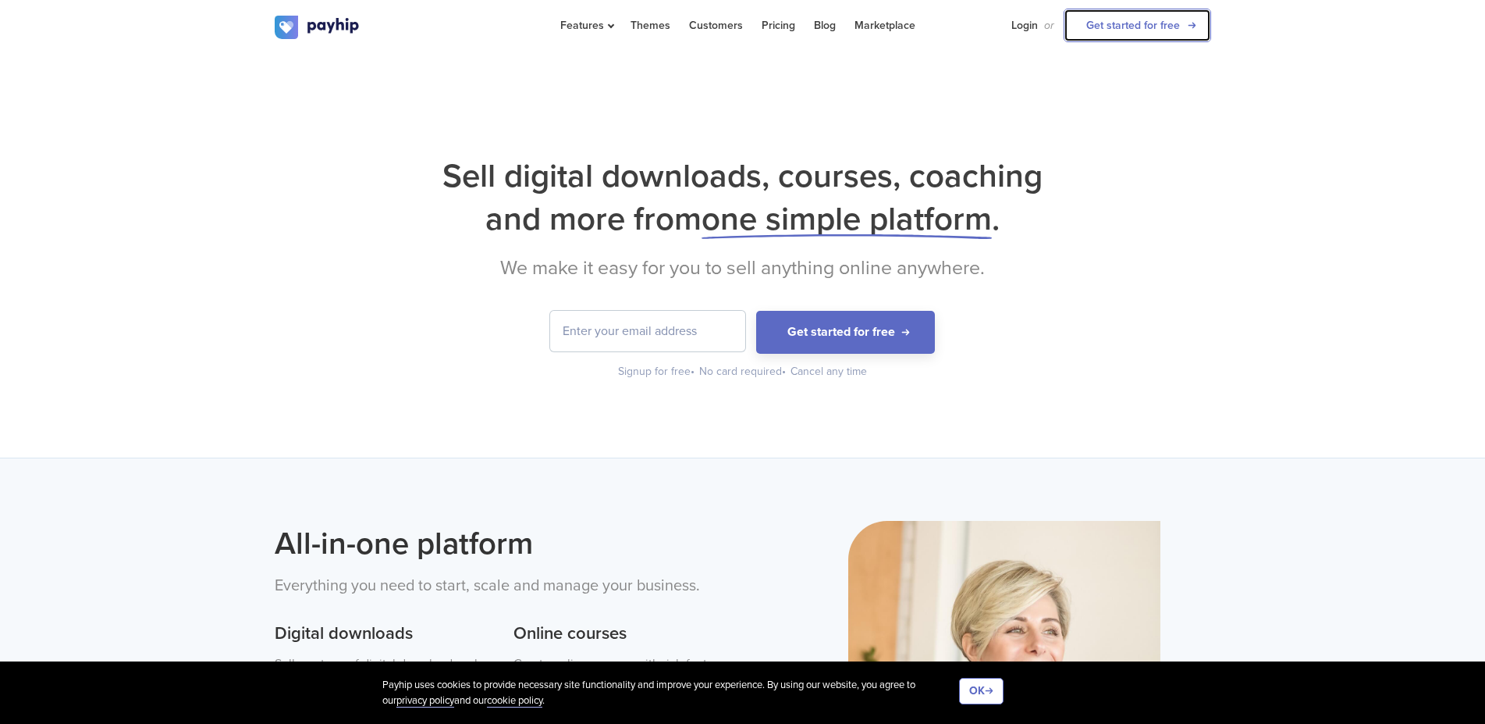  What do you see at coordinates (847, 219) in the screenshot?
I see `span: one simple platform` at bounding box center [847, 219].